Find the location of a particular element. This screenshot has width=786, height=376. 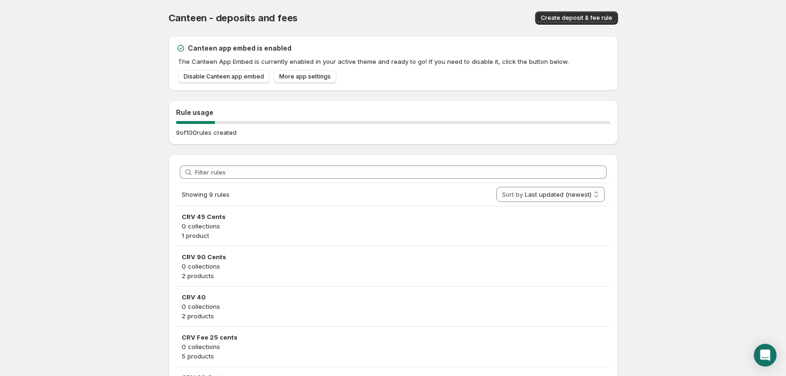

h2: Canteen app embed is enabled is located at coordinates (240, 48).